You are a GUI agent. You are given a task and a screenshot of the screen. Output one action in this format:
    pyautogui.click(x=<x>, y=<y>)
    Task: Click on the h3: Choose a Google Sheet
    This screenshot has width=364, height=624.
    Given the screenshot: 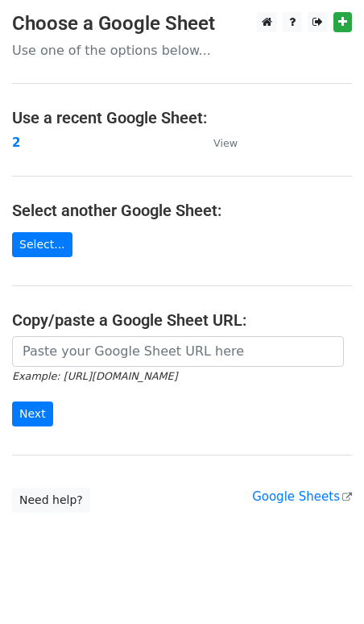 What is the action you would take?
    pyautogui.click(x=182, y=23)
    